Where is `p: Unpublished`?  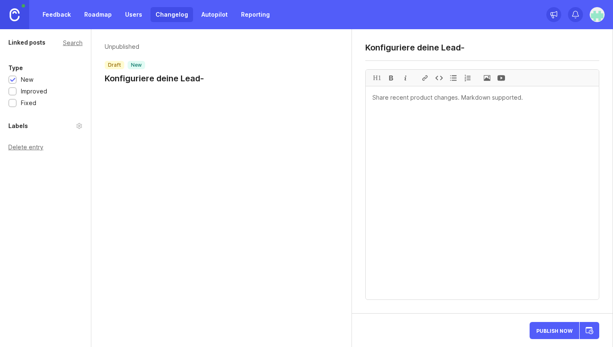 p: Unpublished is located at coordinates (154, 47).